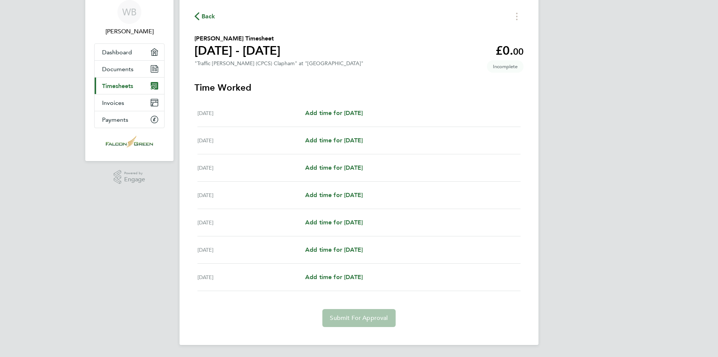 The height and width of the screenshot is (357, 718). What do you see at coordinates (129, 141) in the screenshot?
I see `a: Go to home page` at bounding box center [129, 141].